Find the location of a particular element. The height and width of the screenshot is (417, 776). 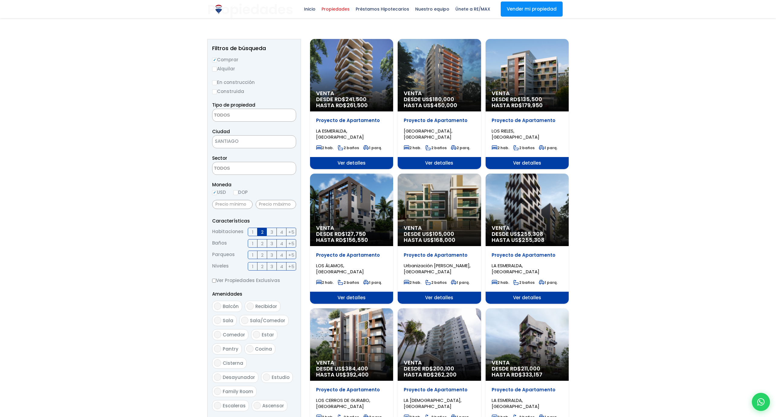

input: Estudio is located at coordinates (266, 377).